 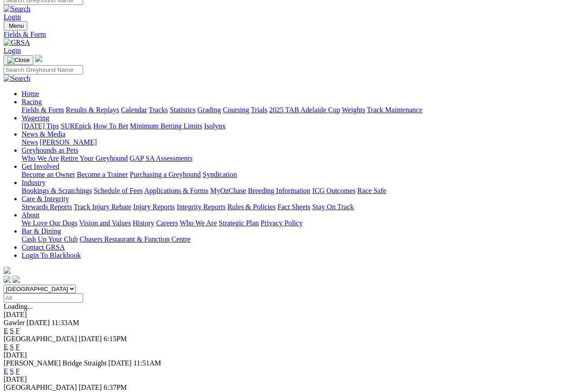 I want to click on a: Stewards Reports, so click(x=47, y=207).